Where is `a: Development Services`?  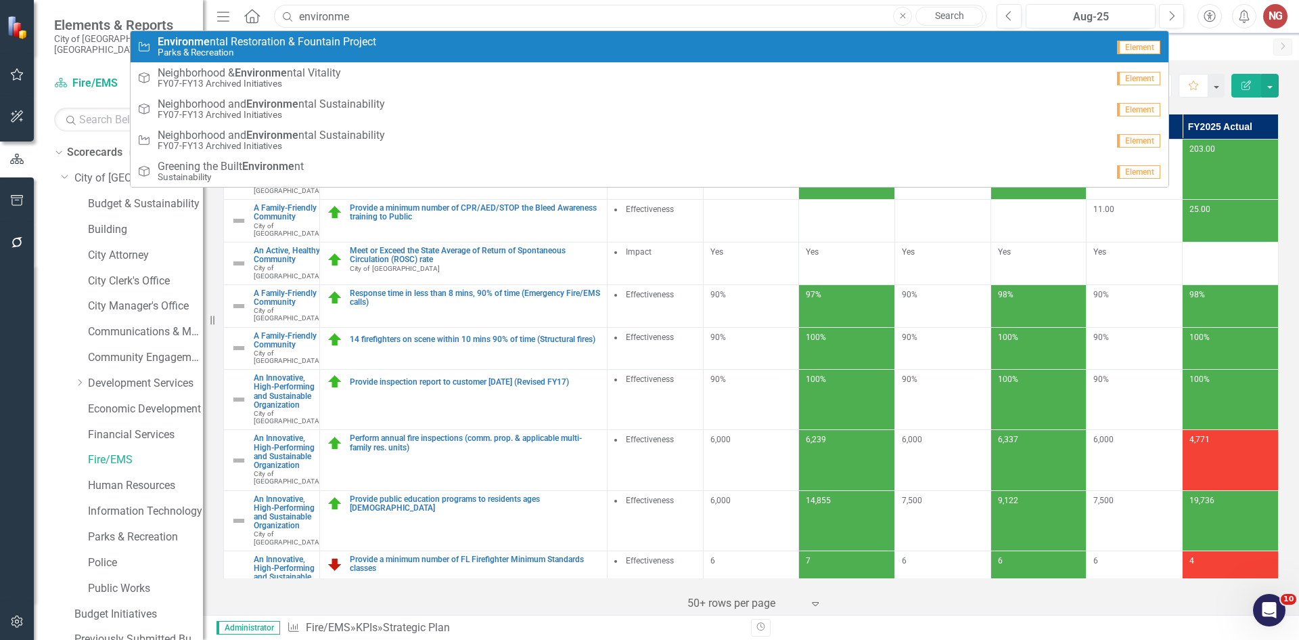
a: Development Services is located at coordinates (146, 383).